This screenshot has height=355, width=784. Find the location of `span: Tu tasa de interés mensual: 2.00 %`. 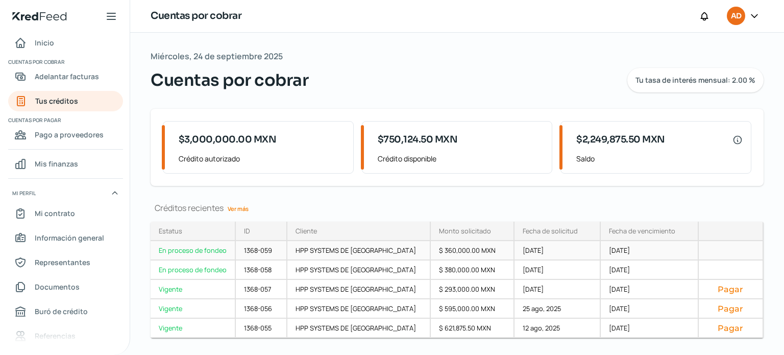

span: Tu tasa de interés mensual: 2.00 % is located at coordinates (695, 80).